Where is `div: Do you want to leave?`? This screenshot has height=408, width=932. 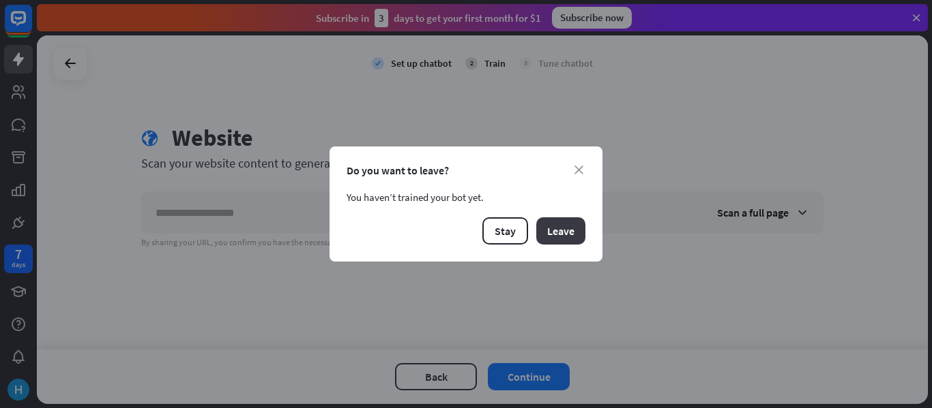 div: Do you want to leave? is located at coordinates (466, 170).